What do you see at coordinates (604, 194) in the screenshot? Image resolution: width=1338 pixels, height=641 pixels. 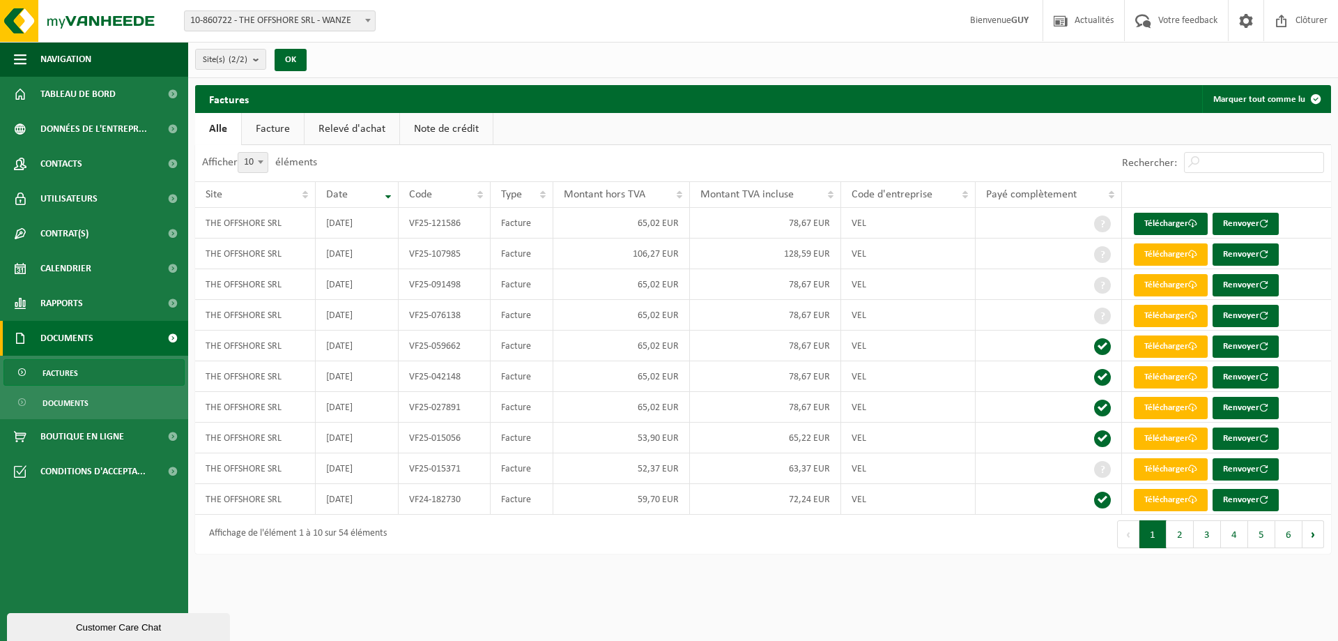 I see `span: Montant hors TVA` at bounding box center [604, 194].